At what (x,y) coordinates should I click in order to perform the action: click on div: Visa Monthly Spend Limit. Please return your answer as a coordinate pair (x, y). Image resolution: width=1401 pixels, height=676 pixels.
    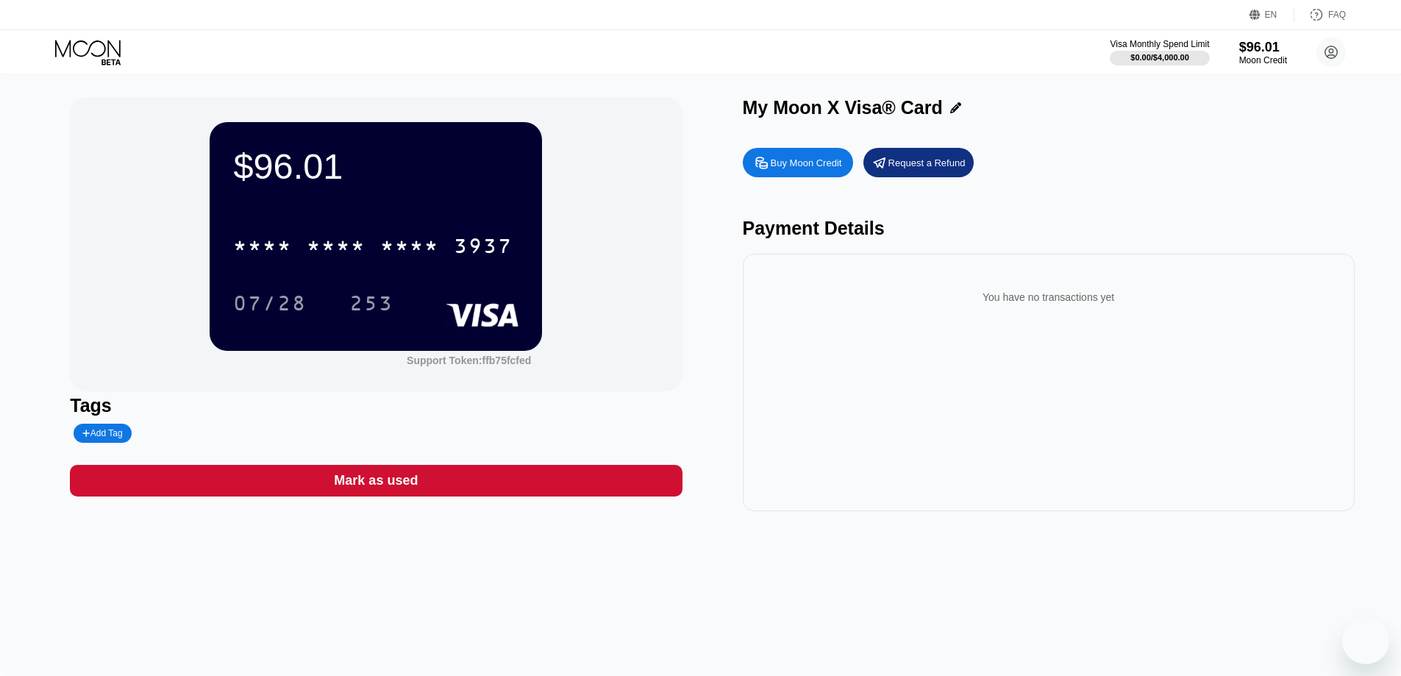
    Looking at the image, I should click on (1159, 44).